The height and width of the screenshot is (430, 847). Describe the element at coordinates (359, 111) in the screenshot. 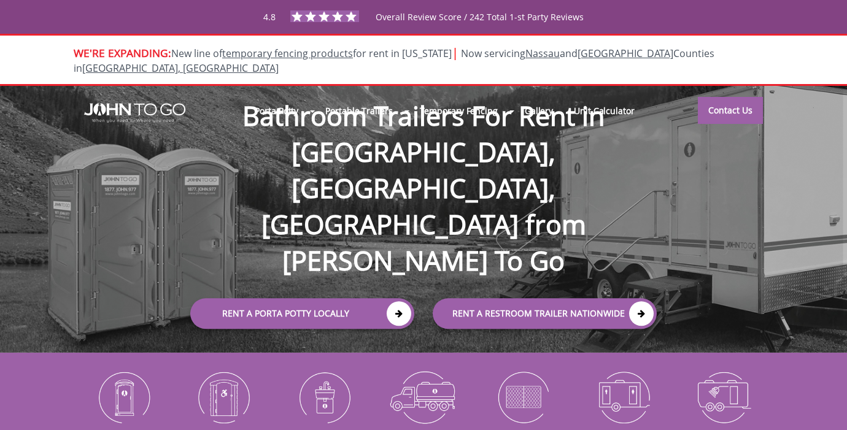

I see `a: Portable Trailers` at that location.